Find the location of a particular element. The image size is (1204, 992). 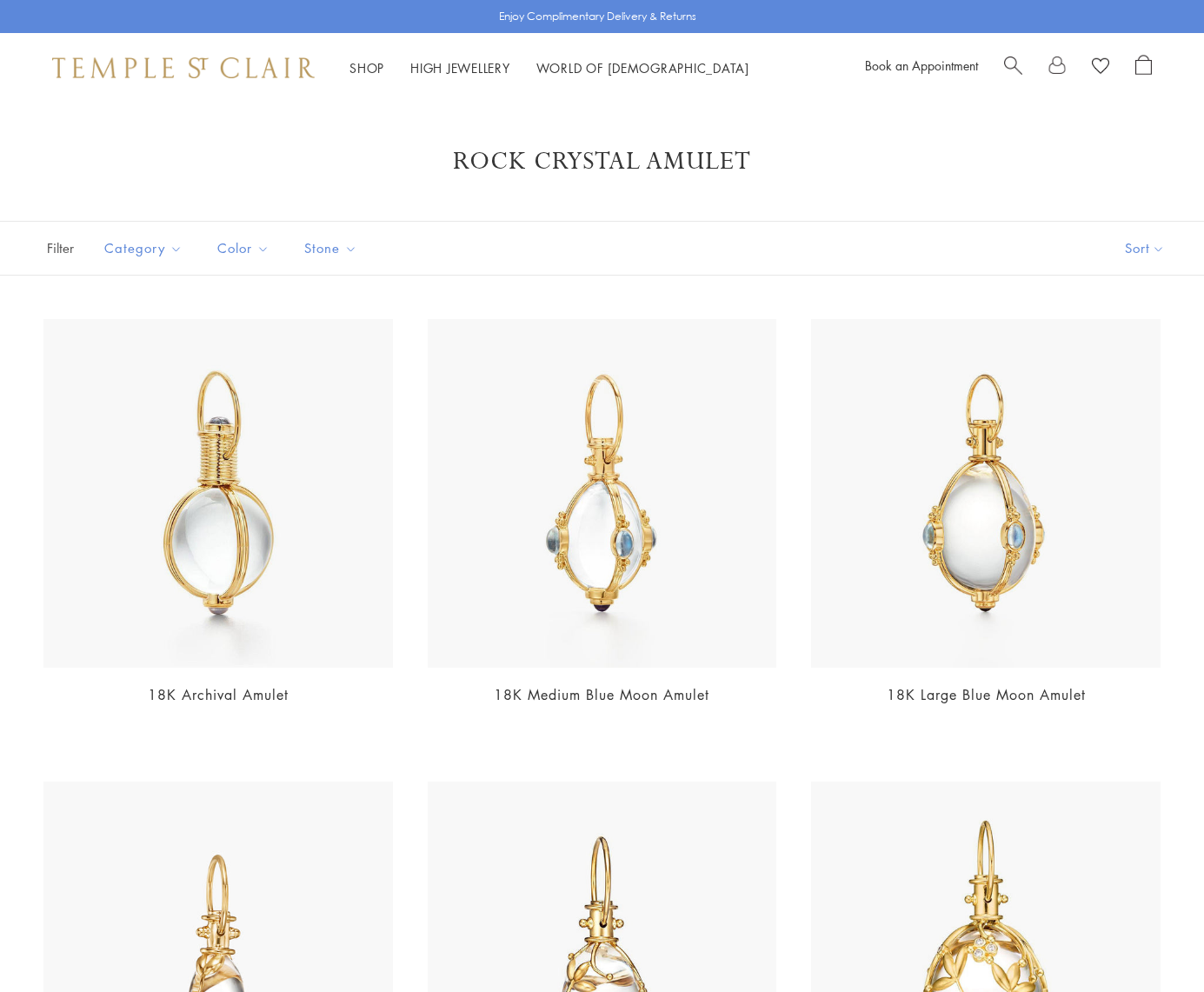

a: Search is located at coordinates (1013, 67).